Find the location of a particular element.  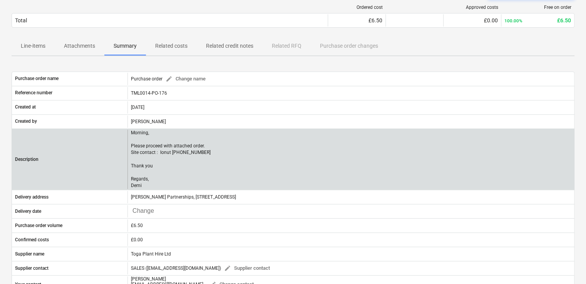

div: Toga Plant Hire Ltd is located at coordinates (350, 254).